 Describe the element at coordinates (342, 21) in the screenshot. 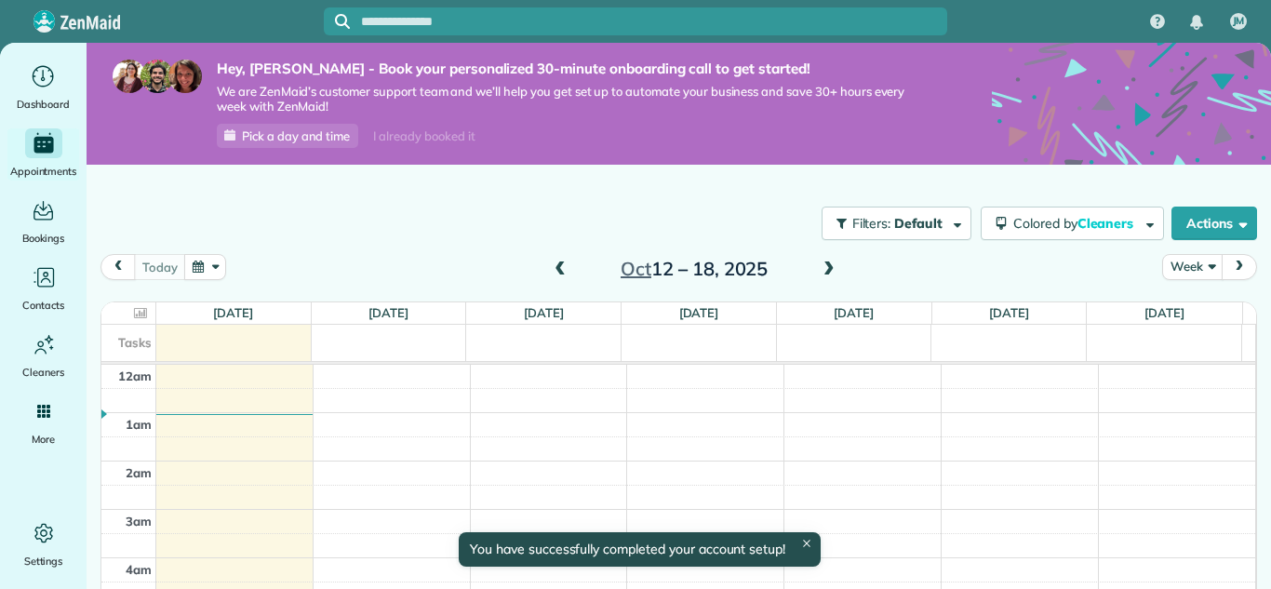

I see `svg: Focus search` at that location.